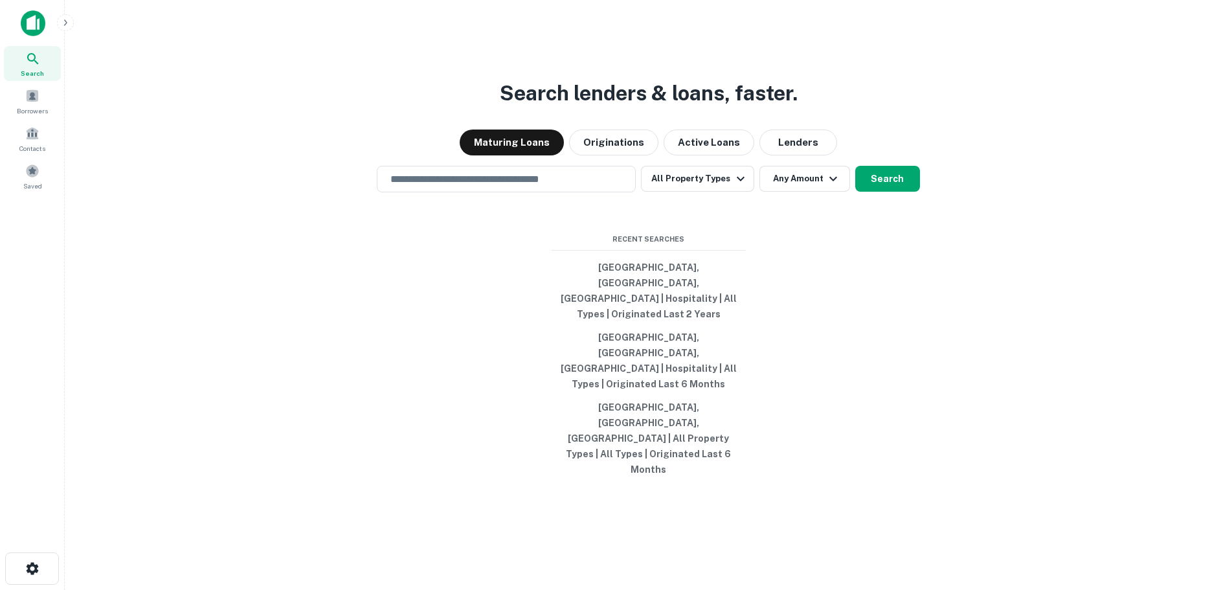  What do you see at coordinates (32, 138) in the screenshot?
I see `a: Contacts` at bounding box center [32, 138].